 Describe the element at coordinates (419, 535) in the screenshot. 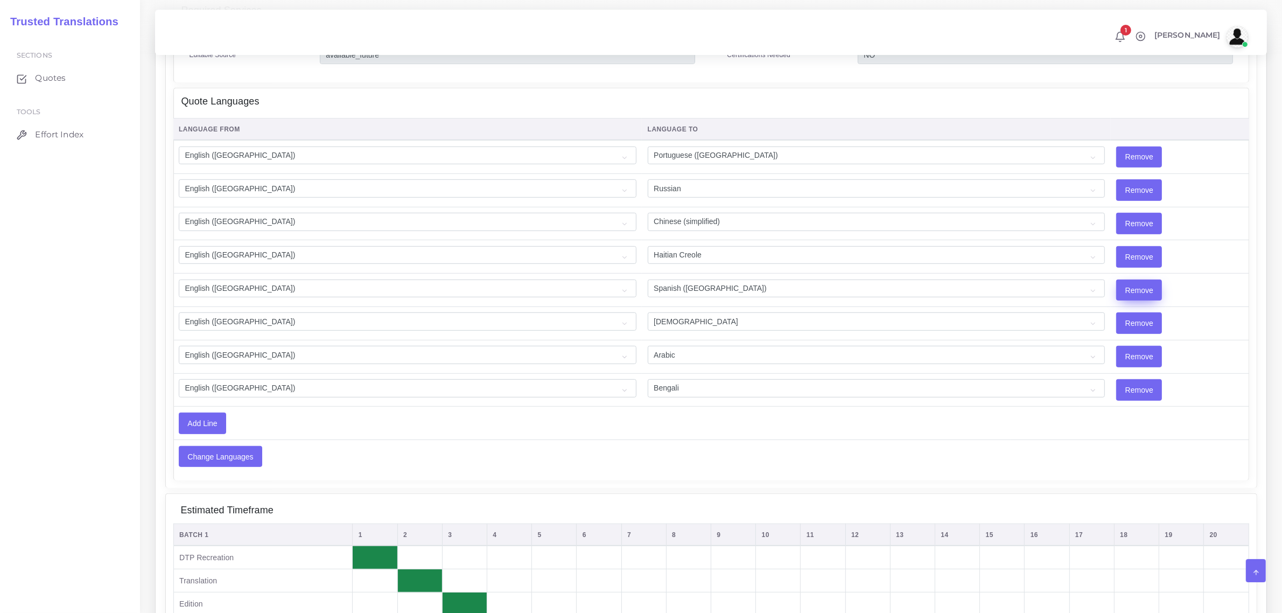

I see `th: 2` at that location.